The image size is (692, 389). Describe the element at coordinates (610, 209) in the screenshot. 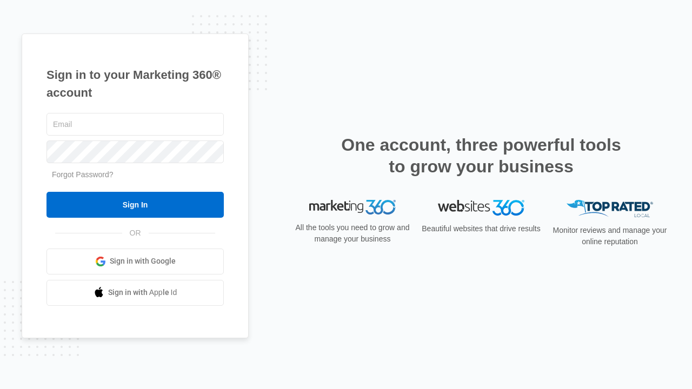

I see `img: Top Rated Local` at that location.